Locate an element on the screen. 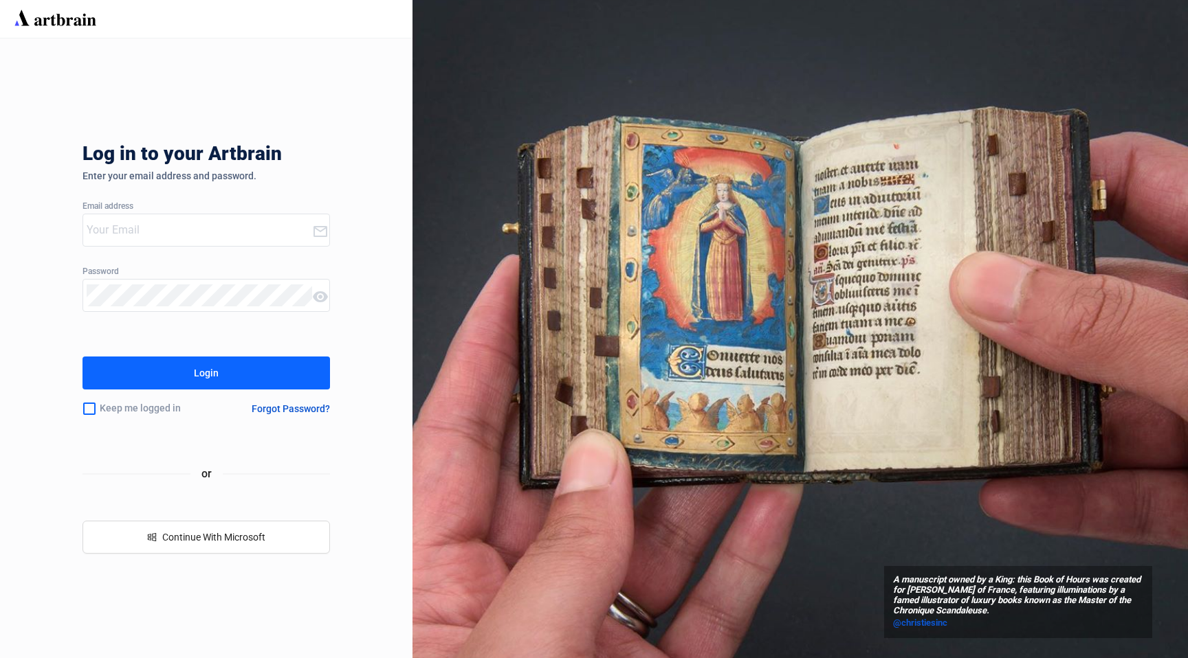 Image resolution: width=1188 pixels, height=658 pixels. div: Forgot Password? is located at coordinates (291, 409).